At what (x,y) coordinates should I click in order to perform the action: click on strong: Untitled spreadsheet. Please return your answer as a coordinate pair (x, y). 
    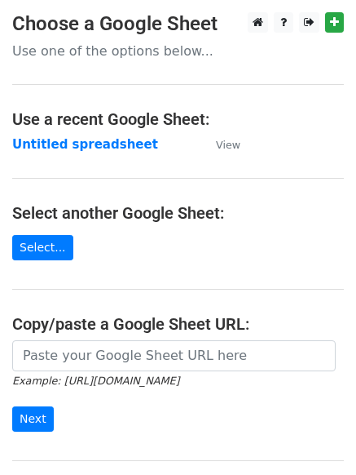
    Looking at the image, I should click on (85, 144).